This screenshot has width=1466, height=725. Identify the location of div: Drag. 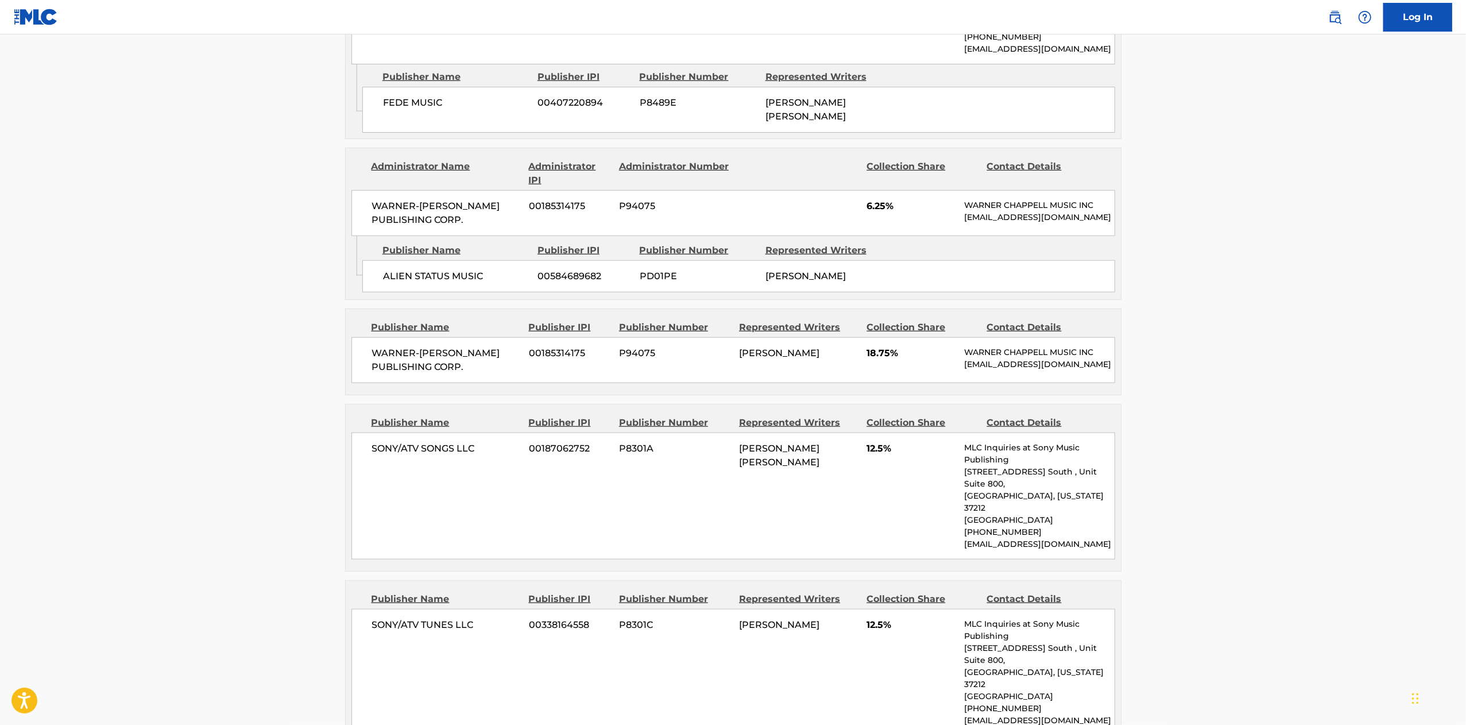
(1415, 698).